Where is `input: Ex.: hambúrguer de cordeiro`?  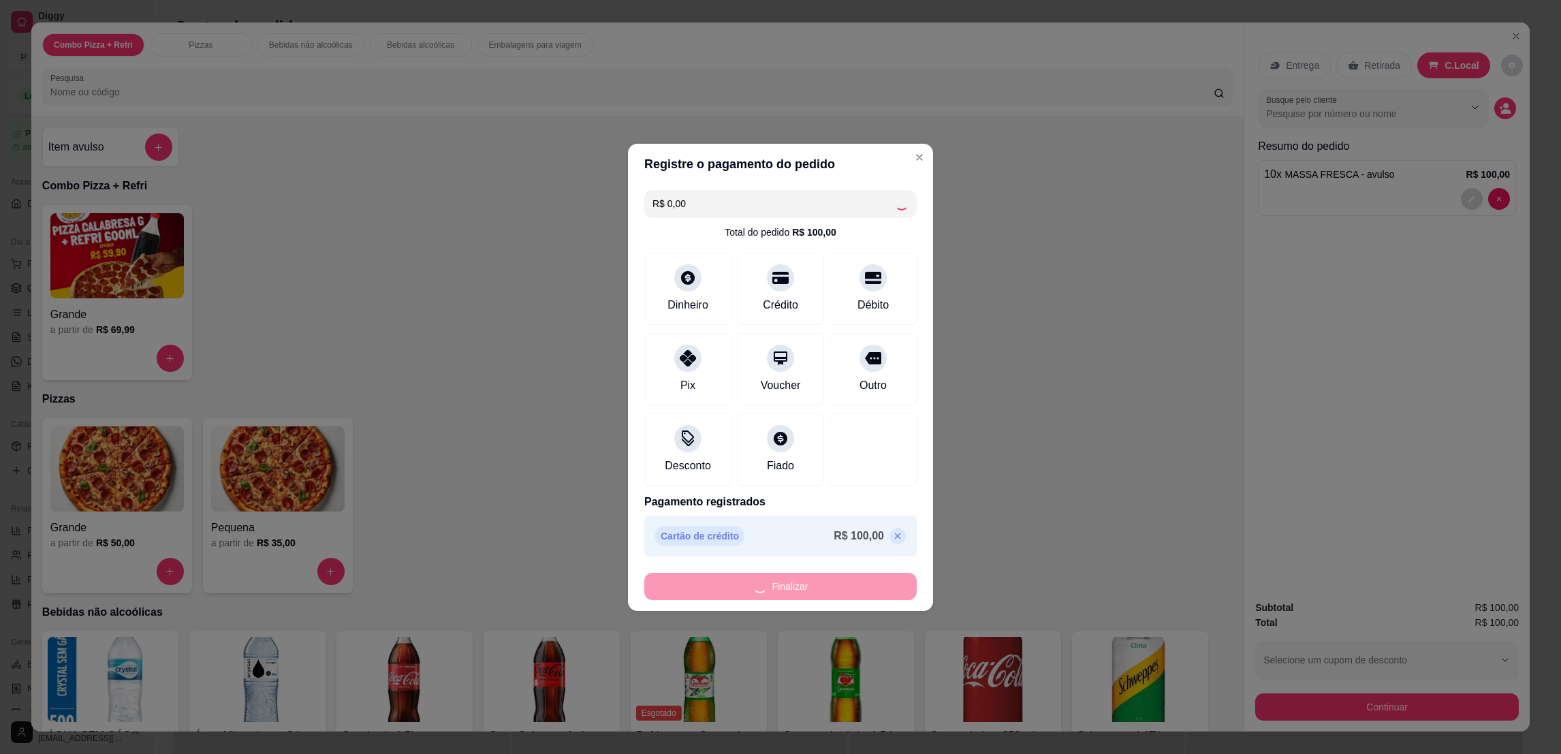 input: Ex.: hambúrguer de cordeiro is located at coordinates (774, 204).